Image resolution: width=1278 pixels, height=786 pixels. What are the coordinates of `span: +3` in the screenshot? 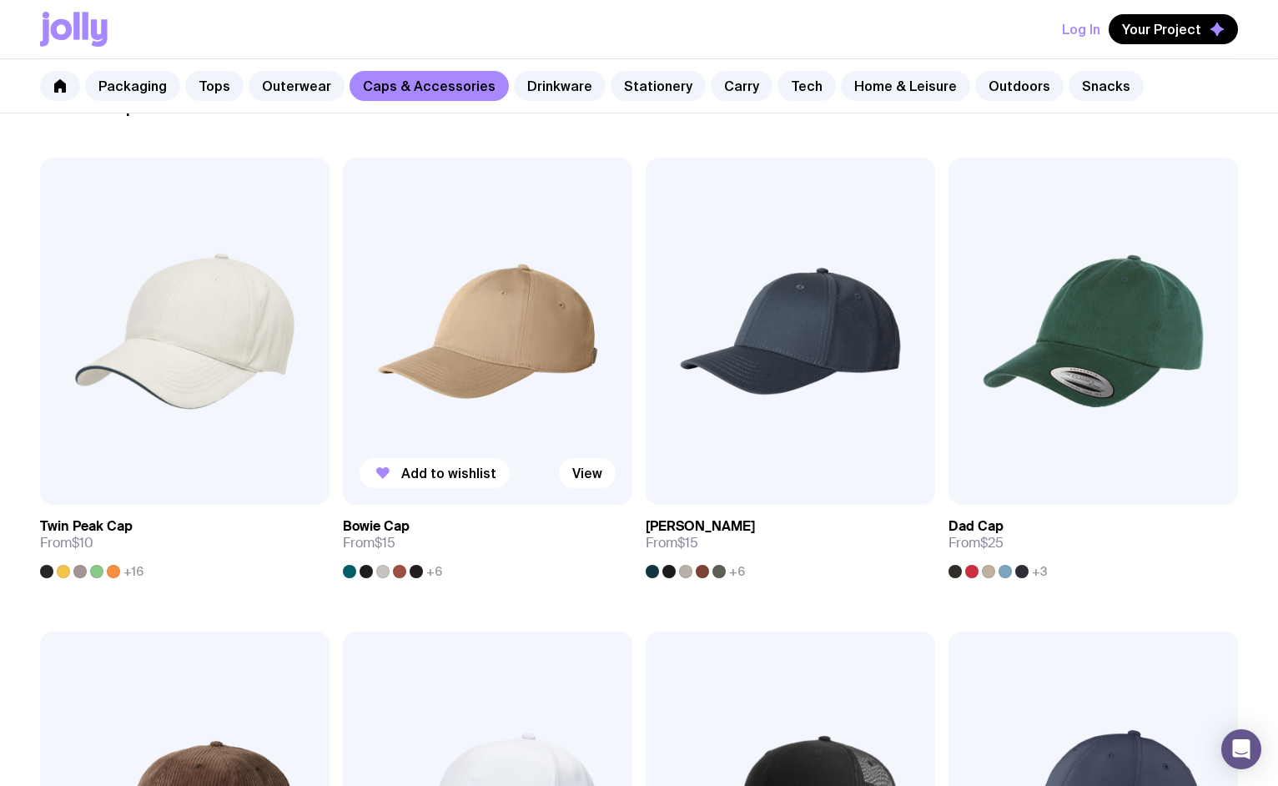 It's located at (1039, 571).